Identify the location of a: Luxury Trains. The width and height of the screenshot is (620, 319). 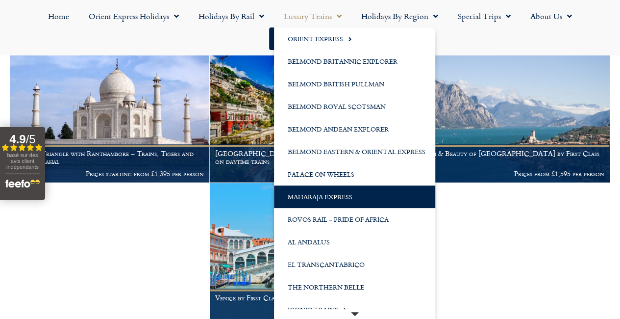
(313, 16).